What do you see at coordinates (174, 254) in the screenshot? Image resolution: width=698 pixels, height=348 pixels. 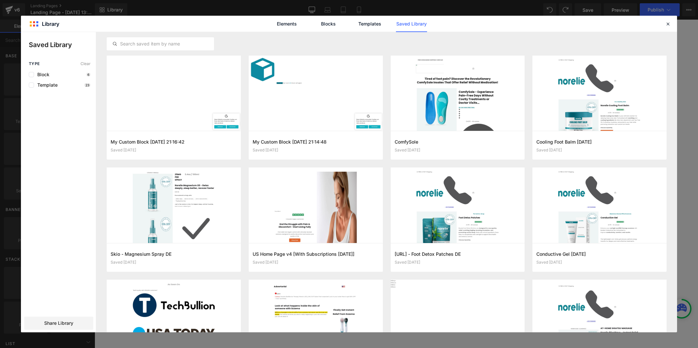 I see `h3: Skio - Magnesium Spray DE` at bounding box center [174, 254].